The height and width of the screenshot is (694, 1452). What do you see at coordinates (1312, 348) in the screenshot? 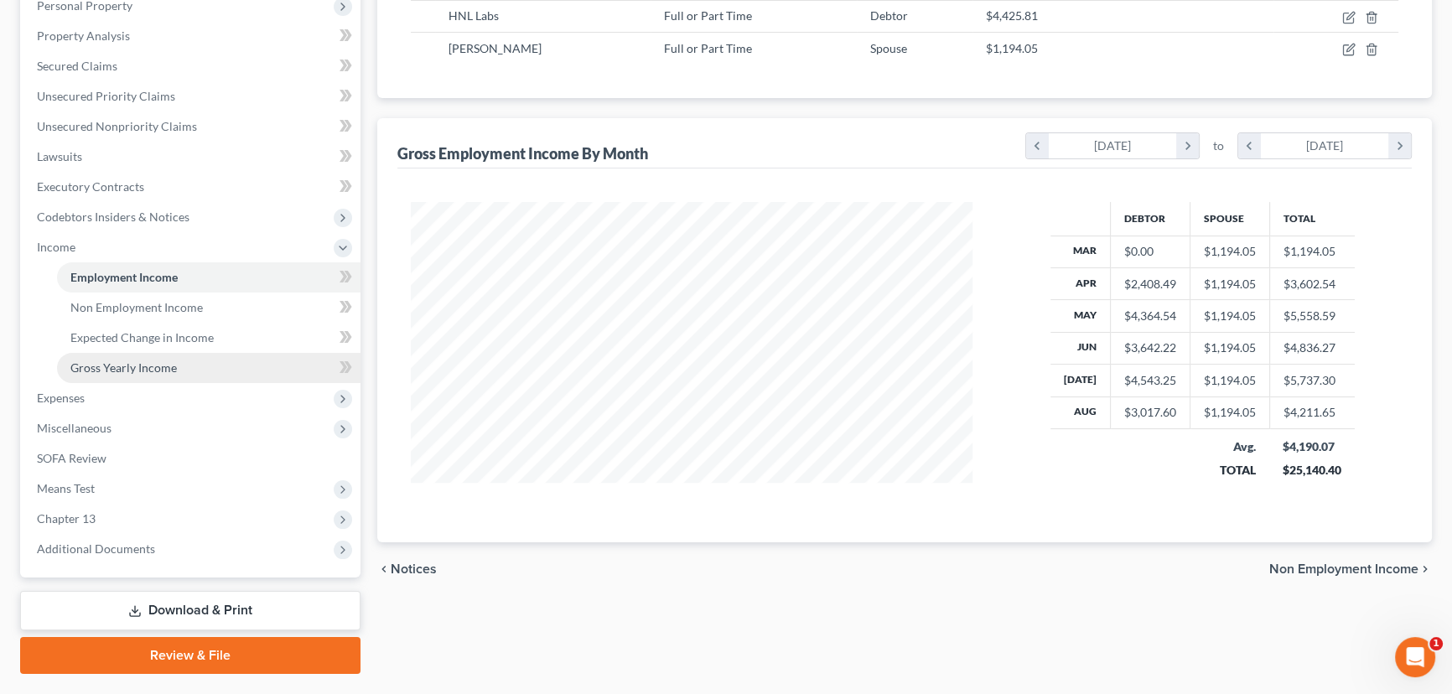
I see `td: $4,836.27` at bounding box center [1312, 348].